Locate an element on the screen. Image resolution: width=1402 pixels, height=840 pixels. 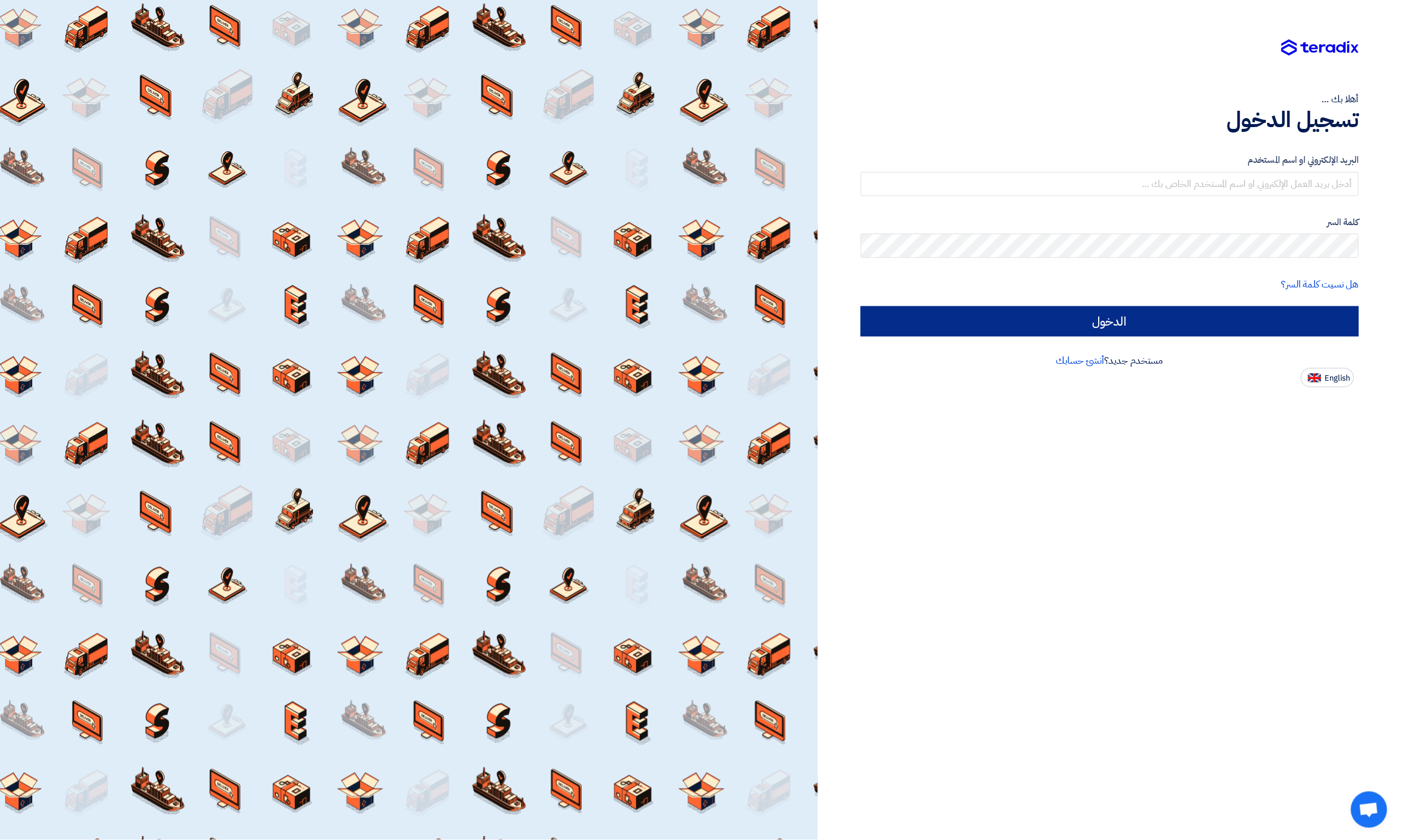
button: English is located at coordinates (1327, 378).